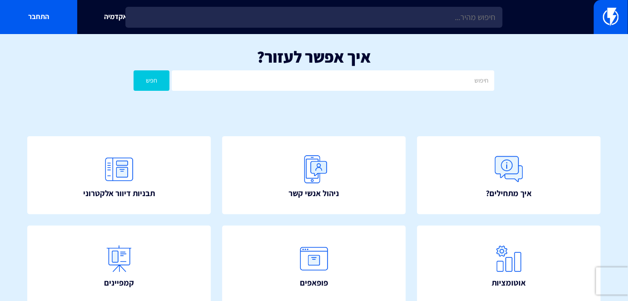 Image resolution: width=628 pixels, height=301 pixels. What do you see at coordinates (314, 194) in the screenshot?
I see `span: ניהול אנשי קשר` at bounding box center [314, 194].